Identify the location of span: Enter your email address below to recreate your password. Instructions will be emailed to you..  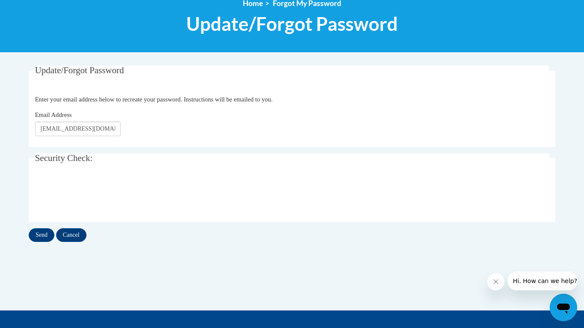
(154, 99).